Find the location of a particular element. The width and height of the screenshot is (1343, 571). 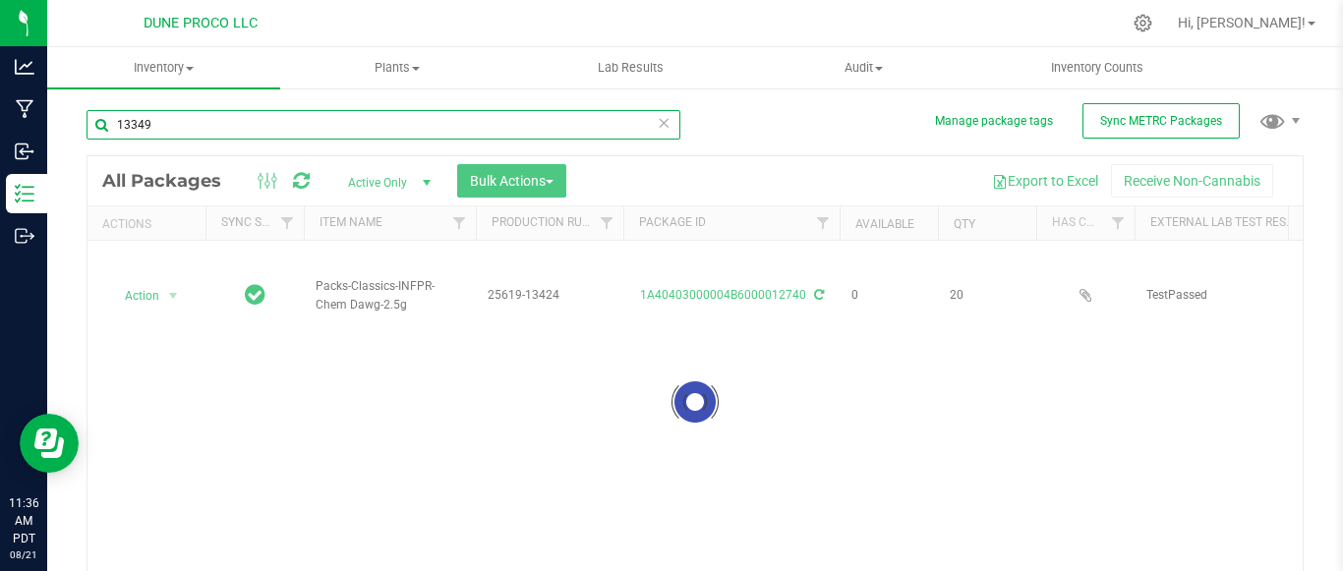

a: Plants is located at coordinates (396, 68).